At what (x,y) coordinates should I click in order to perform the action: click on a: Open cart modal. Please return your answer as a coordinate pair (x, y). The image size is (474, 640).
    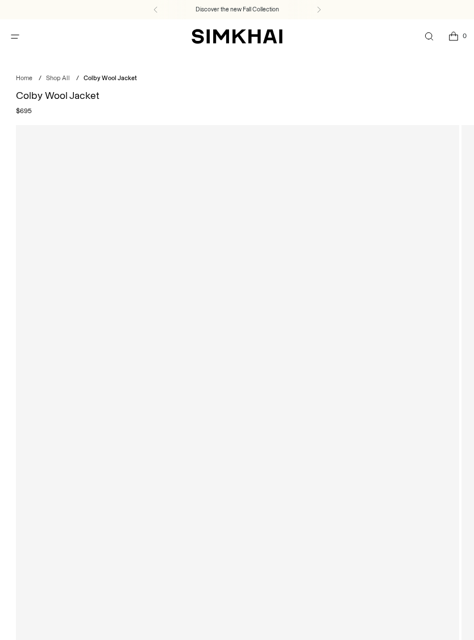
    Looking at the image, I should click on (453, 36).